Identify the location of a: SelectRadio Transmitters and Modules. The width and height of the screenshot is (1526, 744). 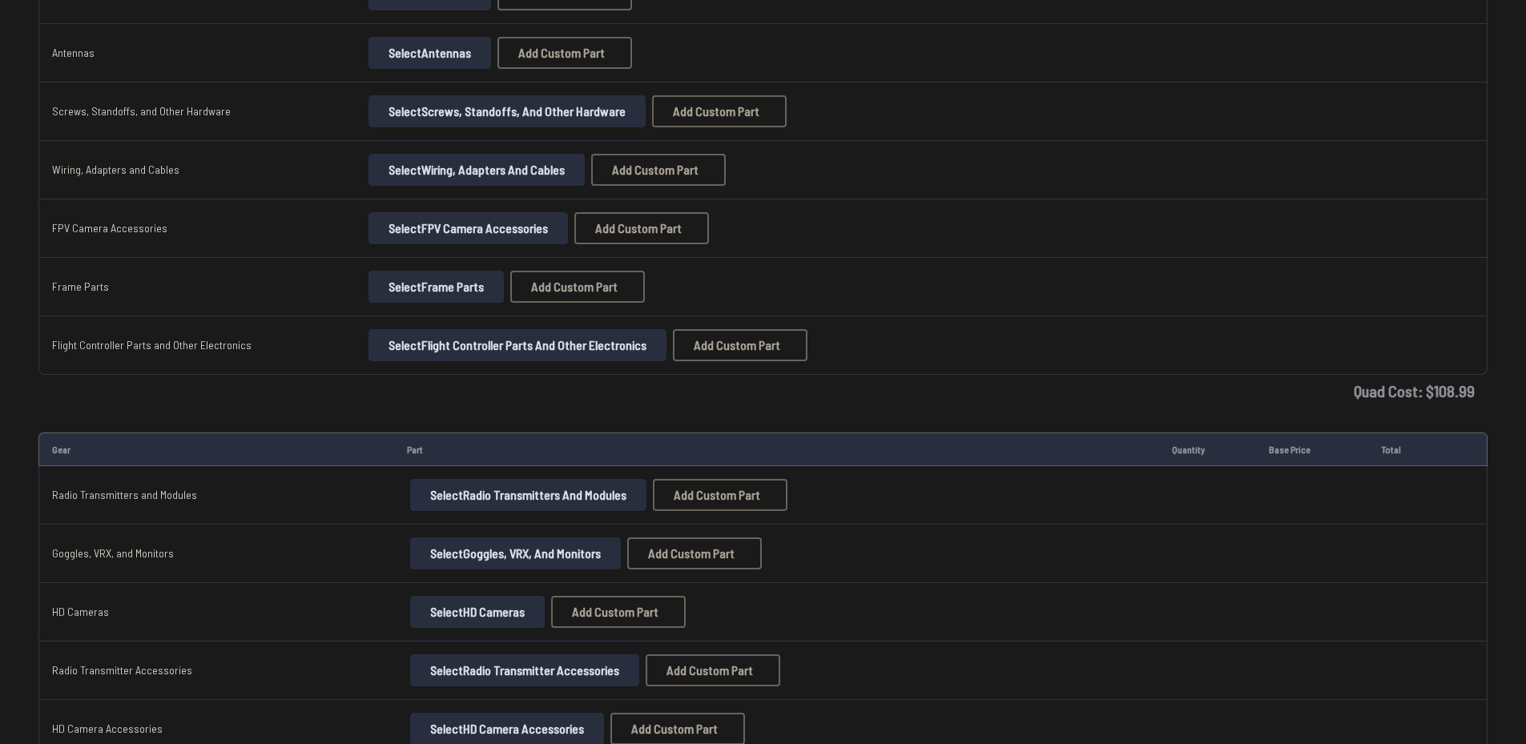
(528, 495).